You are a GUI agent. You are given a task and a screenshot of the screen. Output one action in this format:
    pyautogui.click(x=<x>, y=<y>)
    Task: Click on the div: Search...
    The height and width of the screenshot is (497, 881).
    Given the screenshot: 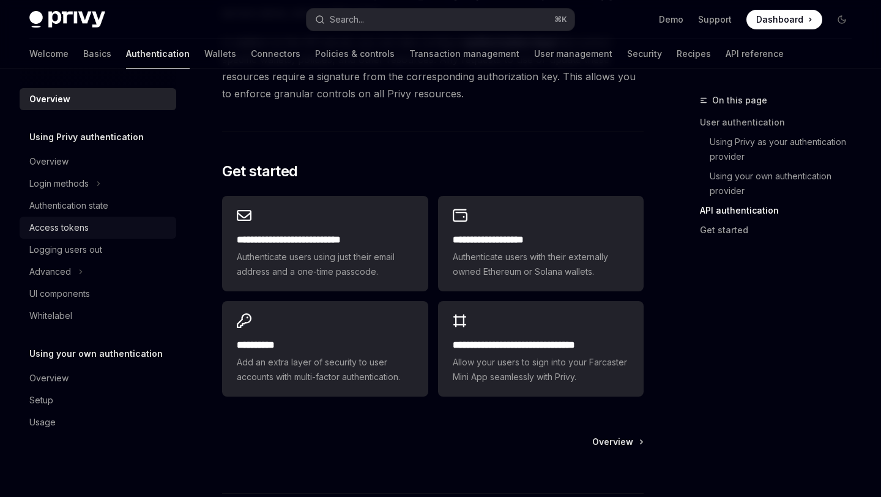 What is the action you would take?
    pyautogui.click(x=347, y=20)
    